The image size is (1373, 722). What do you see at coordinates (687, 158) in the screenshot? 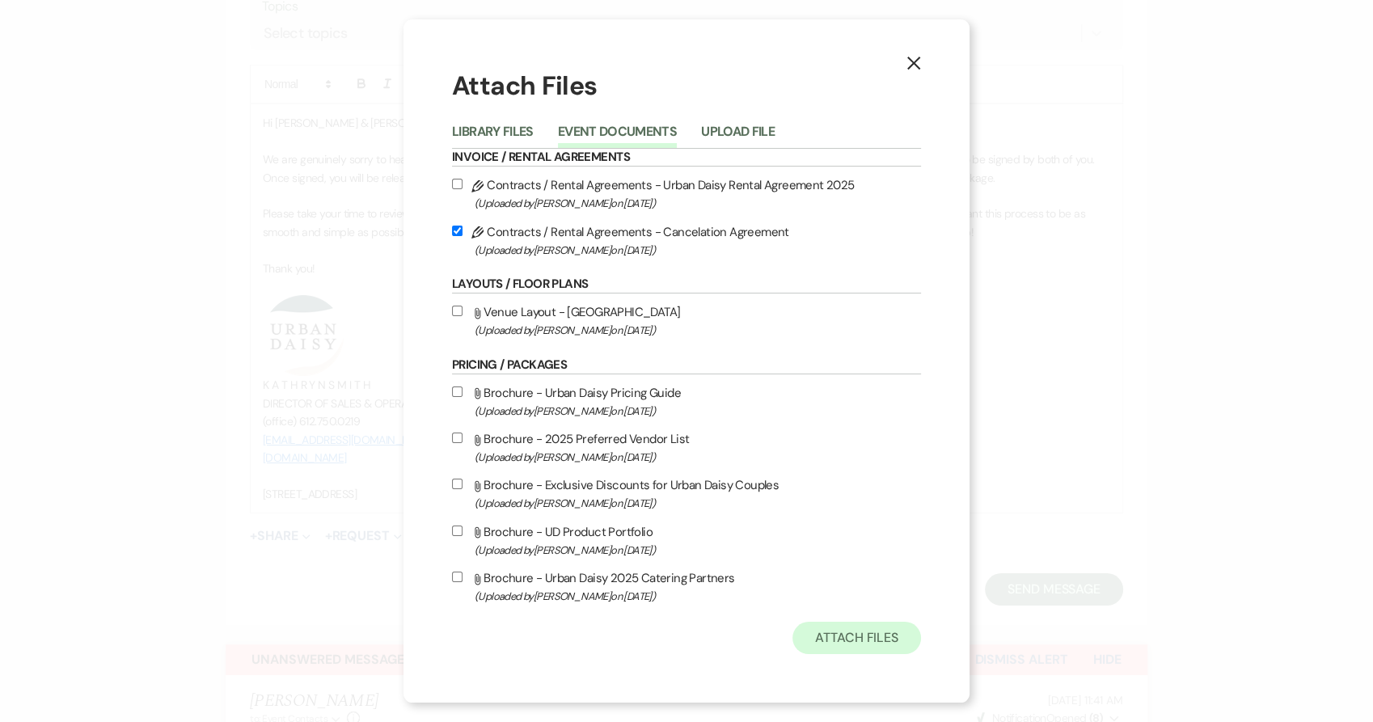
I see `h6: Invoice / Rental Agreements` at bounding box center [687, 158].